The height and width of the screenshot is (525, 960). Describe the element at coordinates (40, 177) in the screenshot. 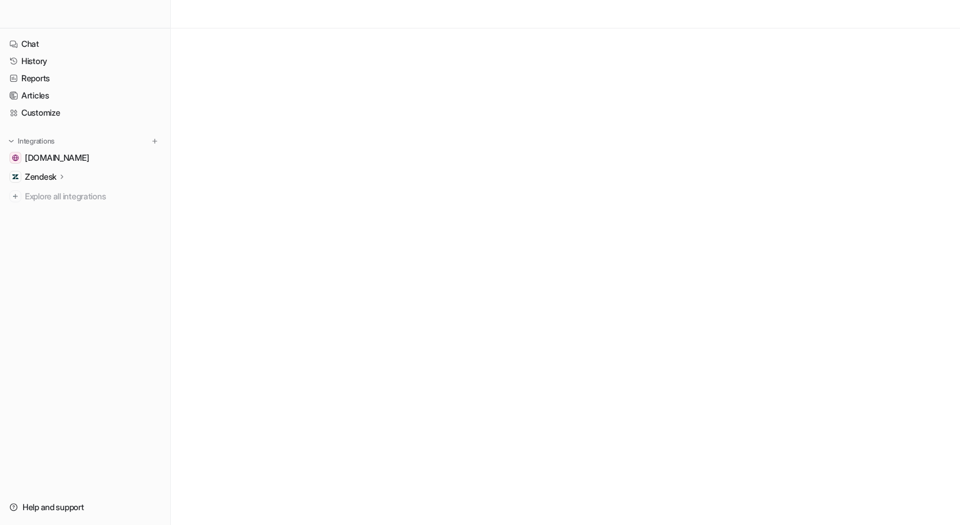

I see `p: Zendesk` at that location.